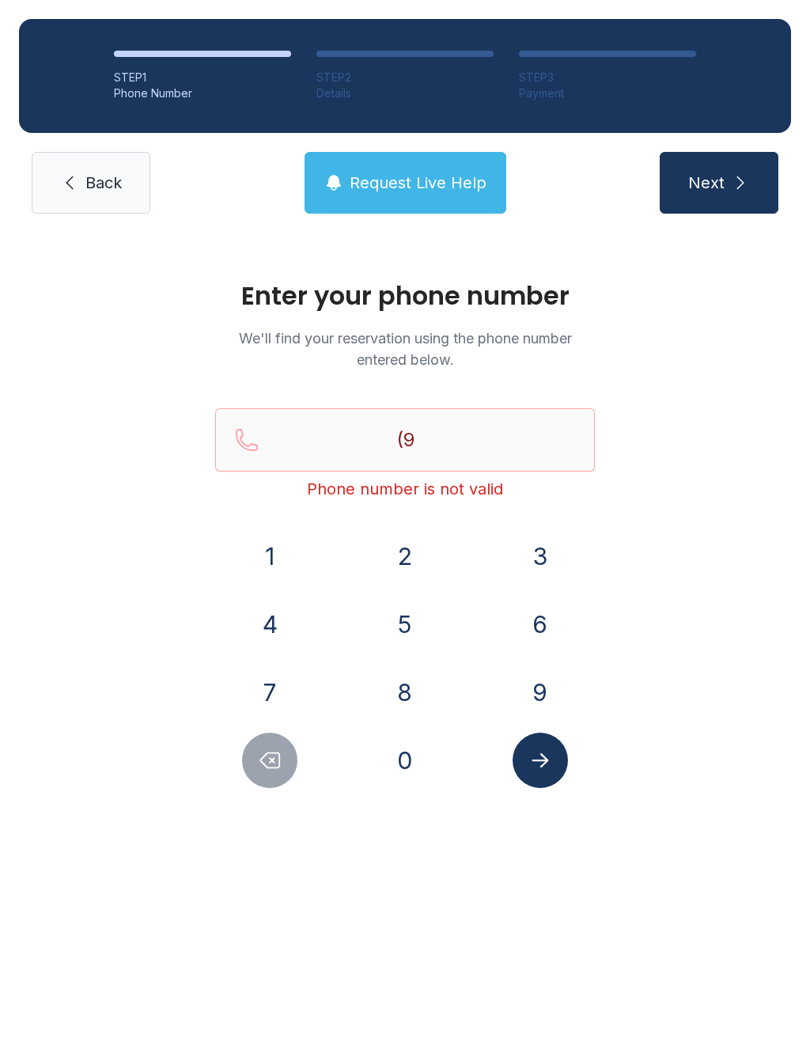 The width and height of the screenshot is (810, 1046). What do you see at coordinates (607, 93) in the screenshot?
I see `div: Payment` at bounding box center [607, 93].